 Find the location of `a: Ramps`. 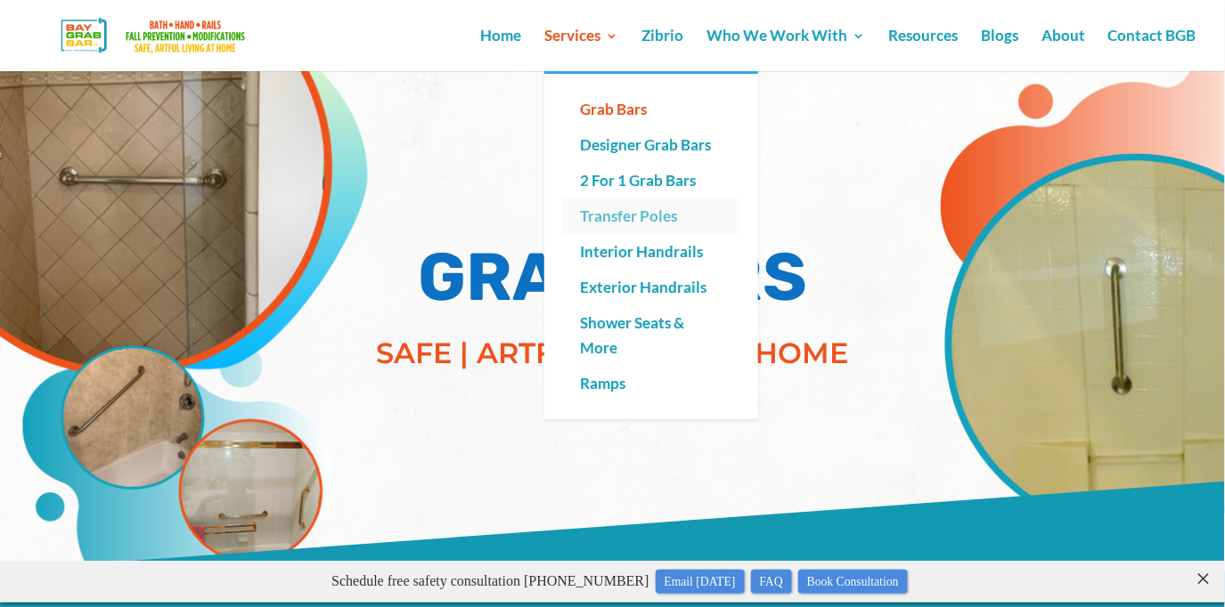

a: Ramps is located at coordinates (651, 384).